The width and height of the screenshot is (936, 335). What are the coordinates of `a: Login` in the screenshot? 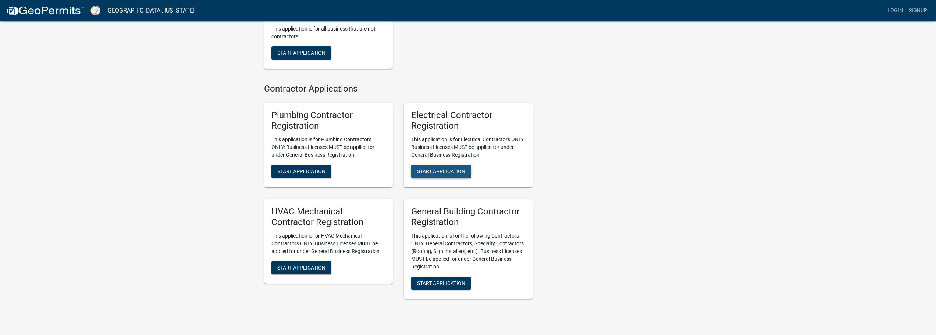 It's located at (895, 11).